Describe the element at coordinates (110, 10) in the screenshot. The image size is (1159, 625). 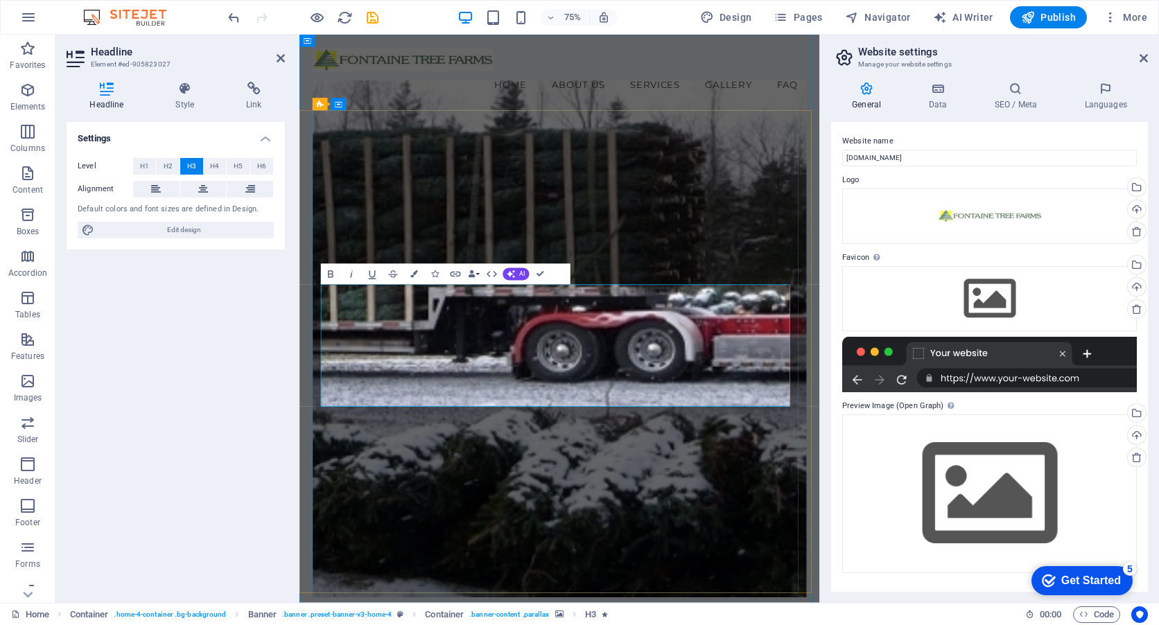
I see `div: 5` at that location.